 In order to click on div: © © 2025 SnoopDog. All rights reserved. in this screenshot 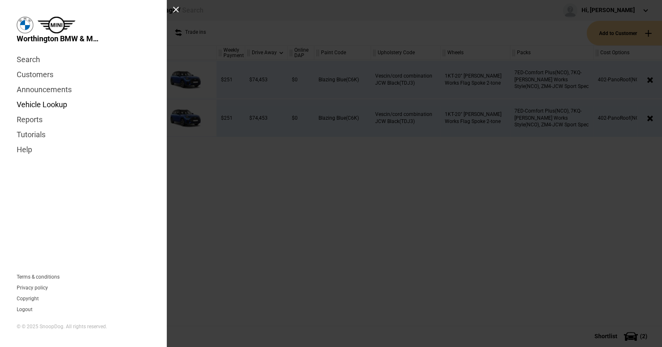, I will do `click(83, 327)`.